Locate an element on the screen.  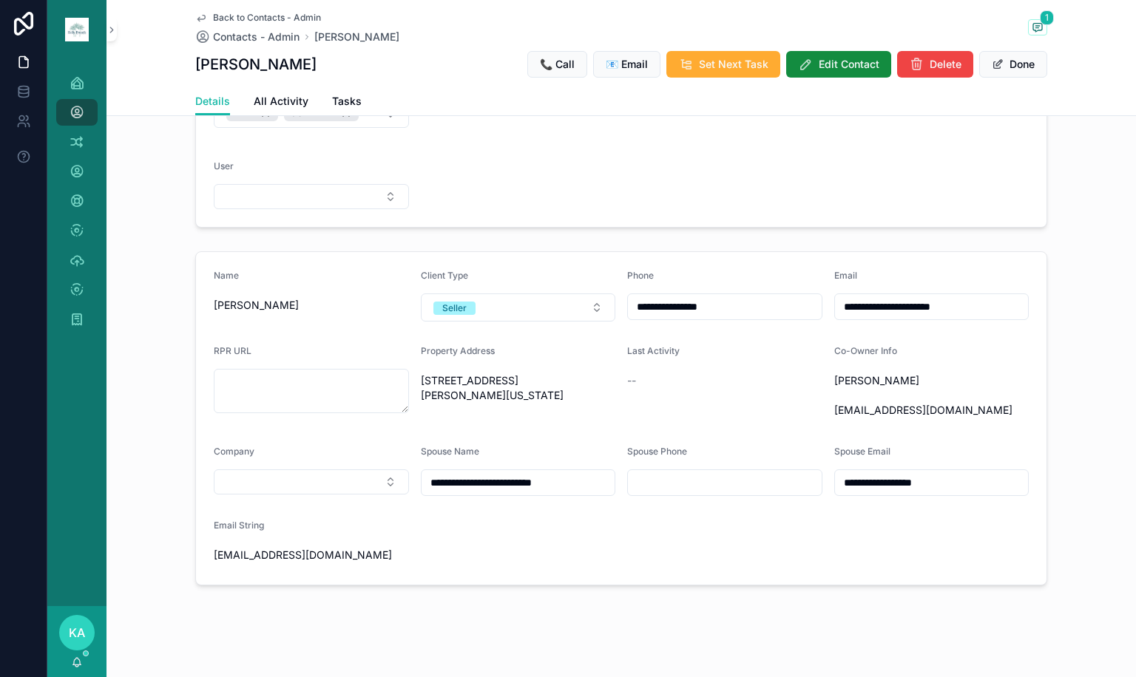
span: 📞 Call is located at coordinates (557, 64).